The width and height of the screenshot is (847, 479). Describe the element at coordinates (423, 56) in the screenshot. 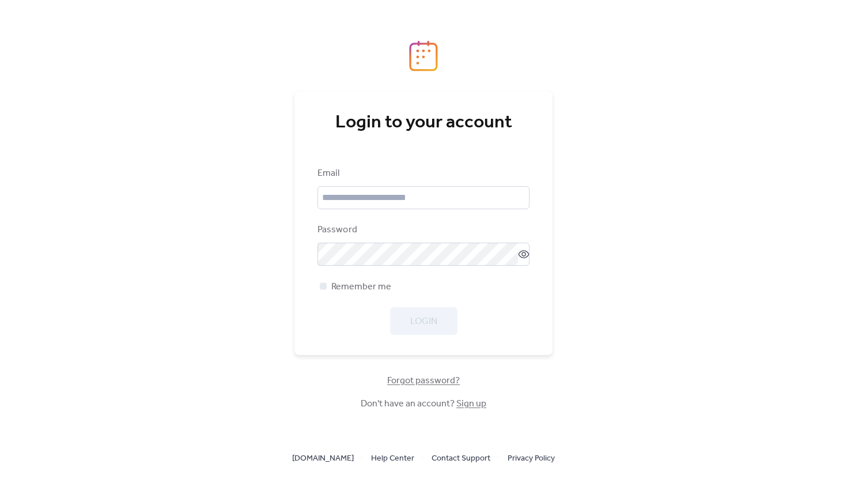

I see `img: logo` at that location.